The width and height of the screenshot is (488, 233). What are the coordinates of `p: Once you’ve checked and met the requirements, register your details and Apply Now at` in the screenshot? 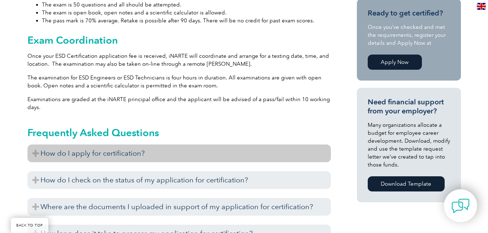 It's located at (409, 35).